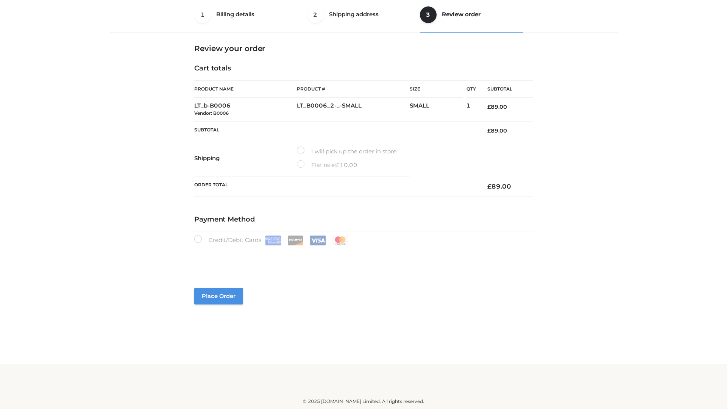 The width and height of the screenshot is (727, 409). I want to click on th: Product #, so click(353, 89).